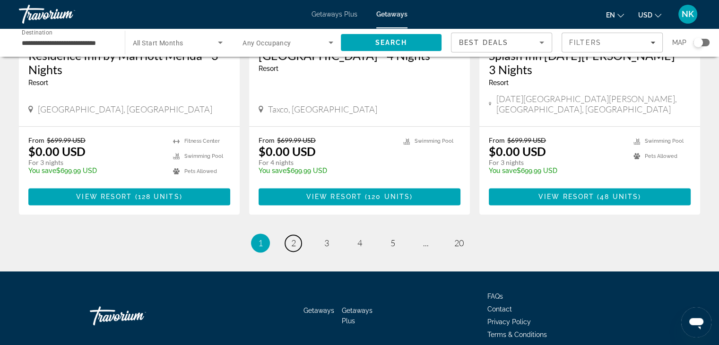 Image resolution: width=719 pixels, height=345 pixels. I want to click on span: All Start Months, so click(158, 43).